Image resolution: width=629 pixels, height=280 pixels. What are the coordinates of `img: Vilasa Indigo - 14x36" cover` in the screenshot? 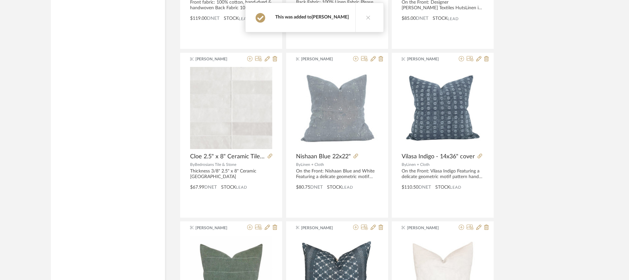 It's located at (443, 108).